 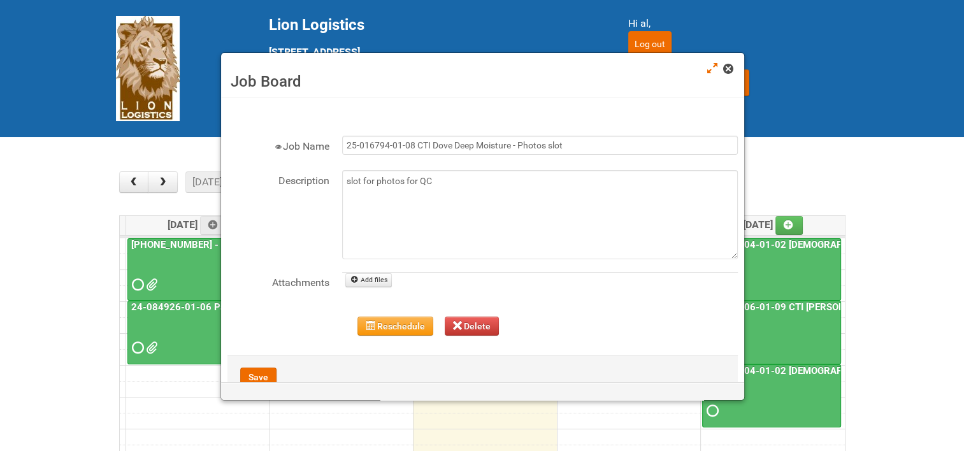 I want to click on span: MDN 25-032854-01-08 Left overs.xlsx MOR 25-032854-01-08.xlsm 25_032854_01_LABELS_Lion.xlsx MDN 25..., so click(x=150, y=285).